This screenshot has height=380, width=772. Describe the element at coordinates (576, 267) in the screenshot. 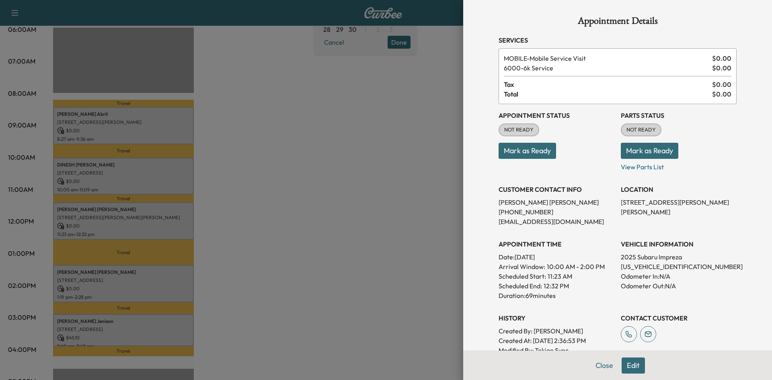

I see `span: 10:00 AM - 2:00 PM` at that location.